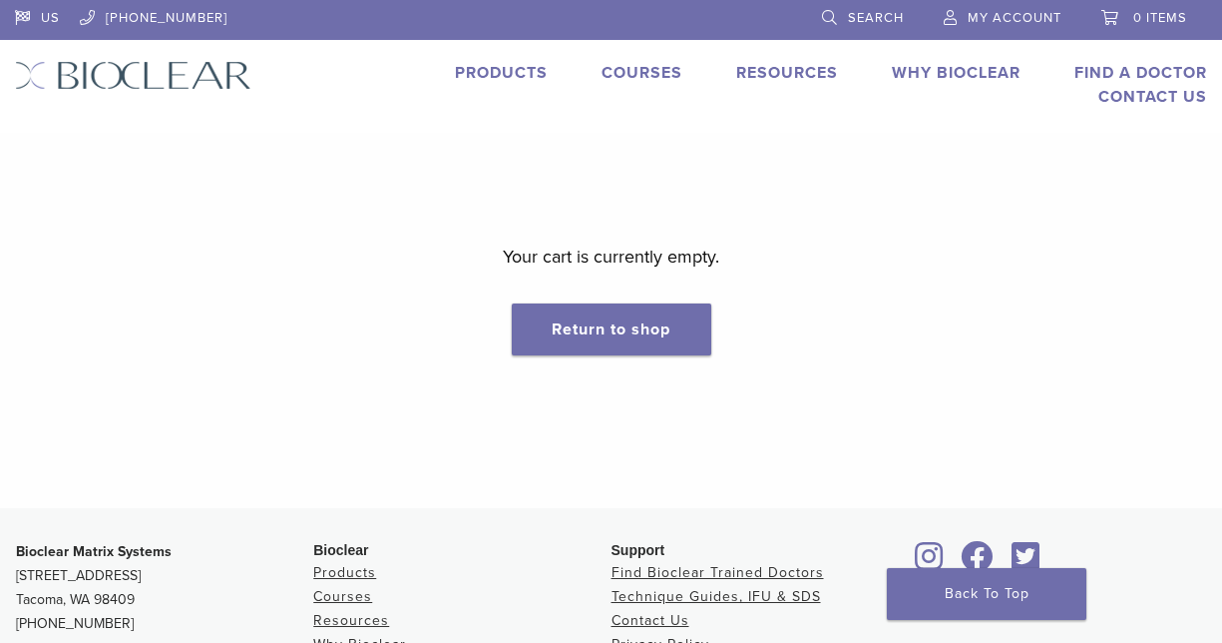 The height and width of the screenshot is (643, 1222). I want to click on a: Back To Top, so click(987, 594).